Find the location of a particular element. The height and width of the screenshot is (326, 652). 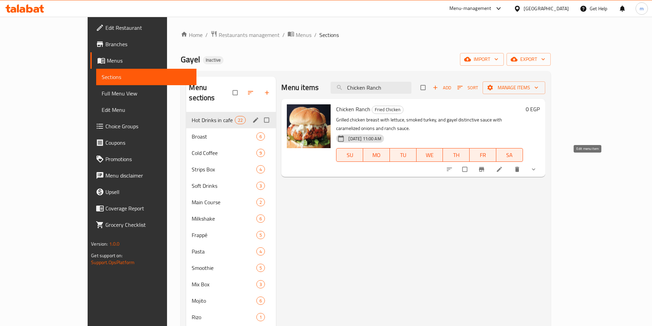

button: WE is located at coordinates (430, 155).